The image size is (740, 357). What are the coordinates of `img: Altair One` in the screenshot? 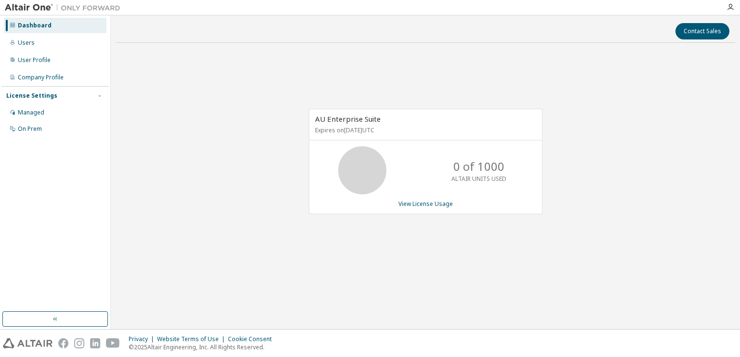 It's located at (65, 8).